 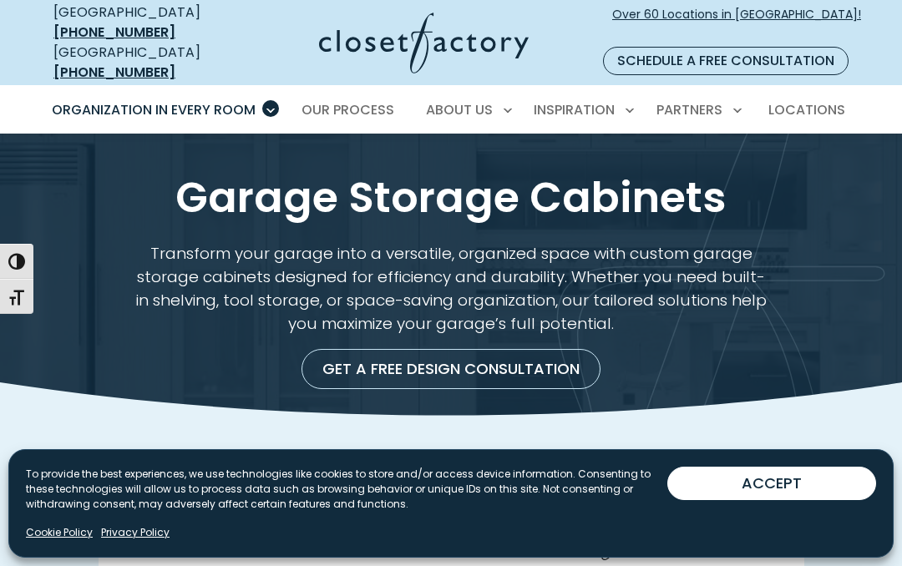 I want to click on img: Closet Factory Logo, so click(x=424, y=43).